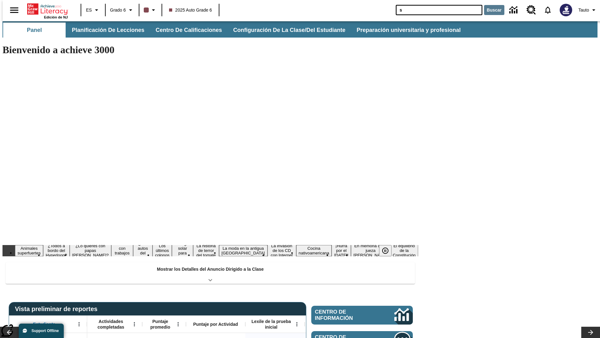 This screenshot has width=600, height=338. Describe the element at coordinates (44, 324) in the screenshot. I see `span: Estudiante` at that location.